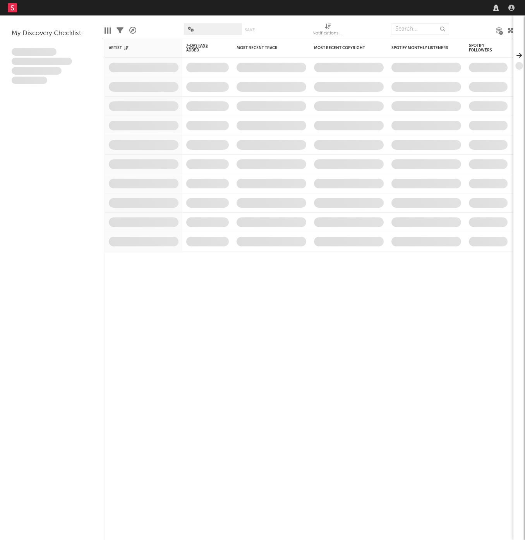 The height and width of the screenshot is (540, 525). Describe the element at coordinates (202, 48) in the screenshot. I see `span: 7-Day Fans Added` at that location.